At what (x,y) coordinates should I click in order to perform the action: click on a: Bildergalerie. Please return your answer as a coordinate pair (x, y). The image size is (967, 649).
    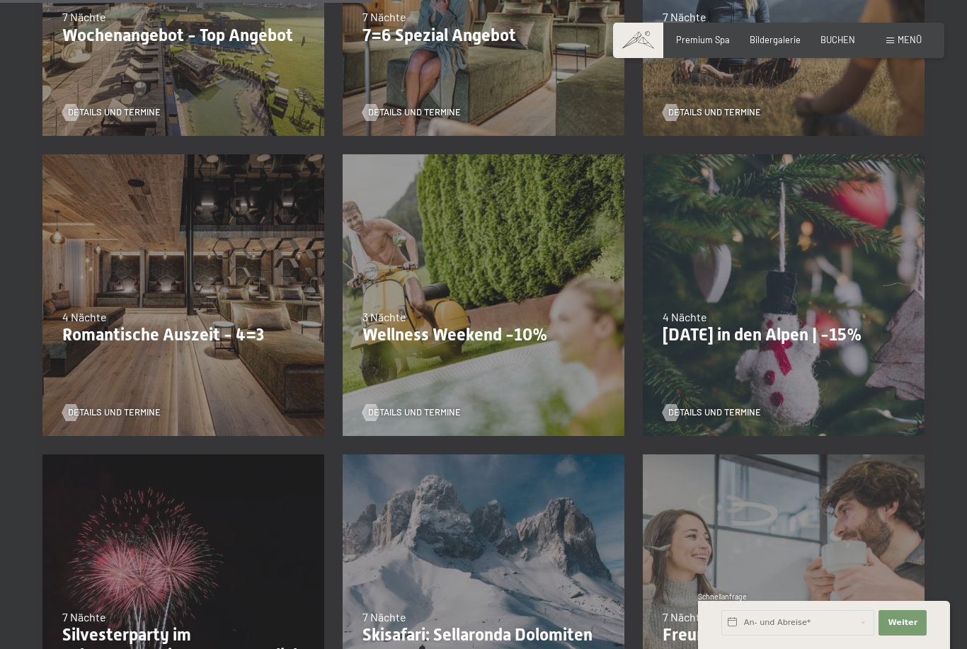
    Looking at the image, I should click on (775, 40).